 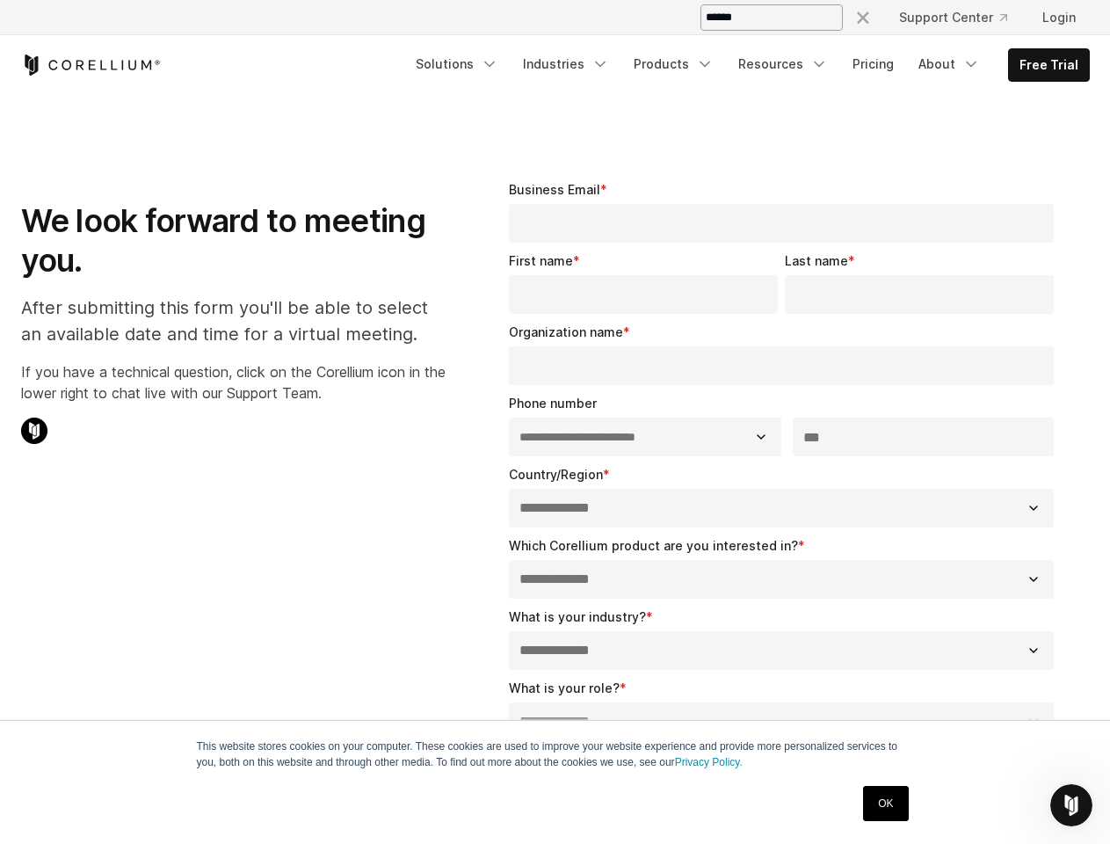 I want to click on a: Pricing, so click(x=873, y=64).